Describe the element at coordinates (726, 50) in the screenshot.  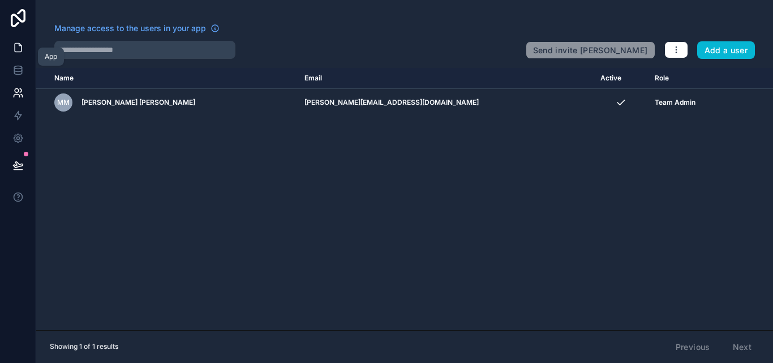
I see `button: Add a user` at that location.